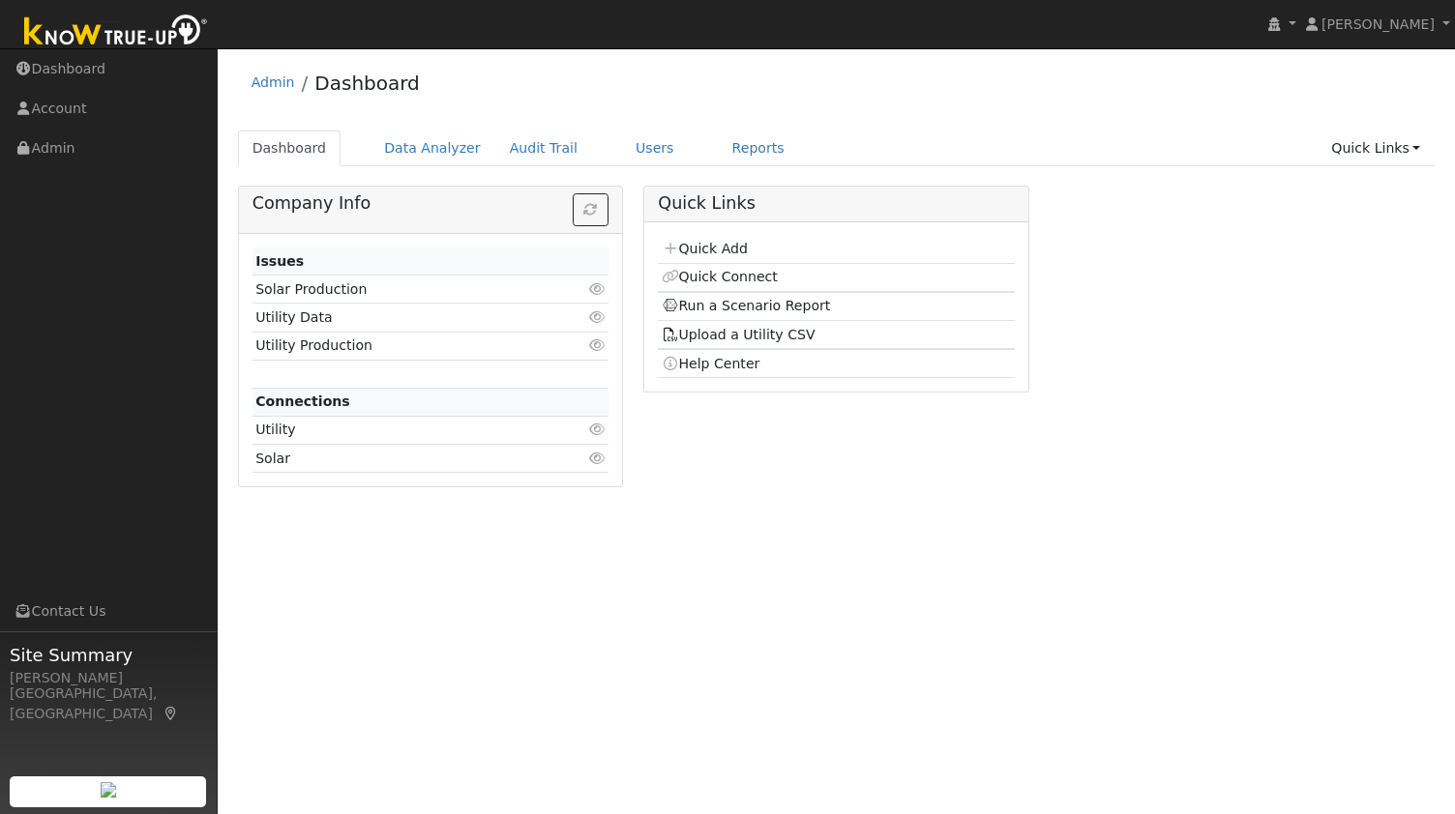 This screenshot has width=1455, height=814. What do you see at coordinates (720, 277) in the screenshot?
I see `a: Quick Connect` at bounding box center [720, 277].